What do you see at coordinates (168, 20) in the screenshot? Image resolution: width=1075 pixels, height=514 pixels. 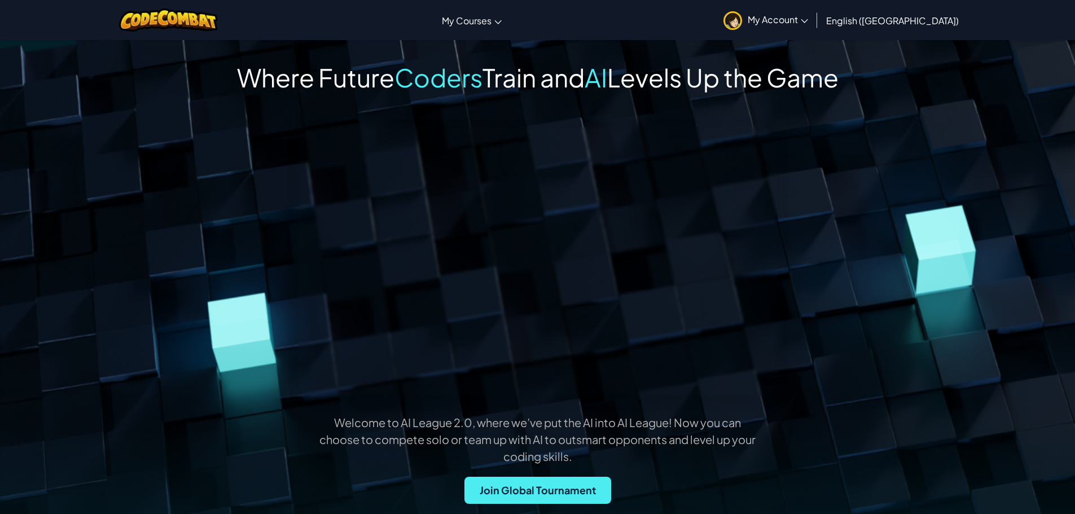 I see `img: CodeCombat logo` at bounding box center [168, 20].